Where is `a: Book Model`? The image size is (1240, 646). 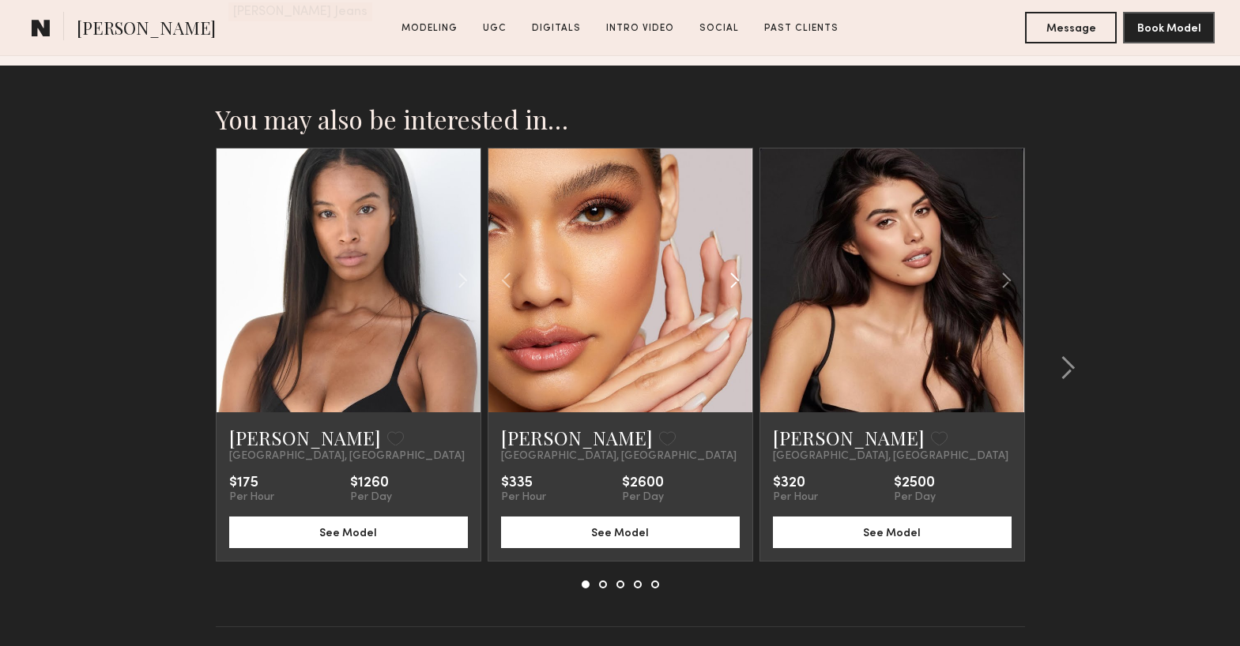 a: Book Model is located at coordinates (1169, 27).